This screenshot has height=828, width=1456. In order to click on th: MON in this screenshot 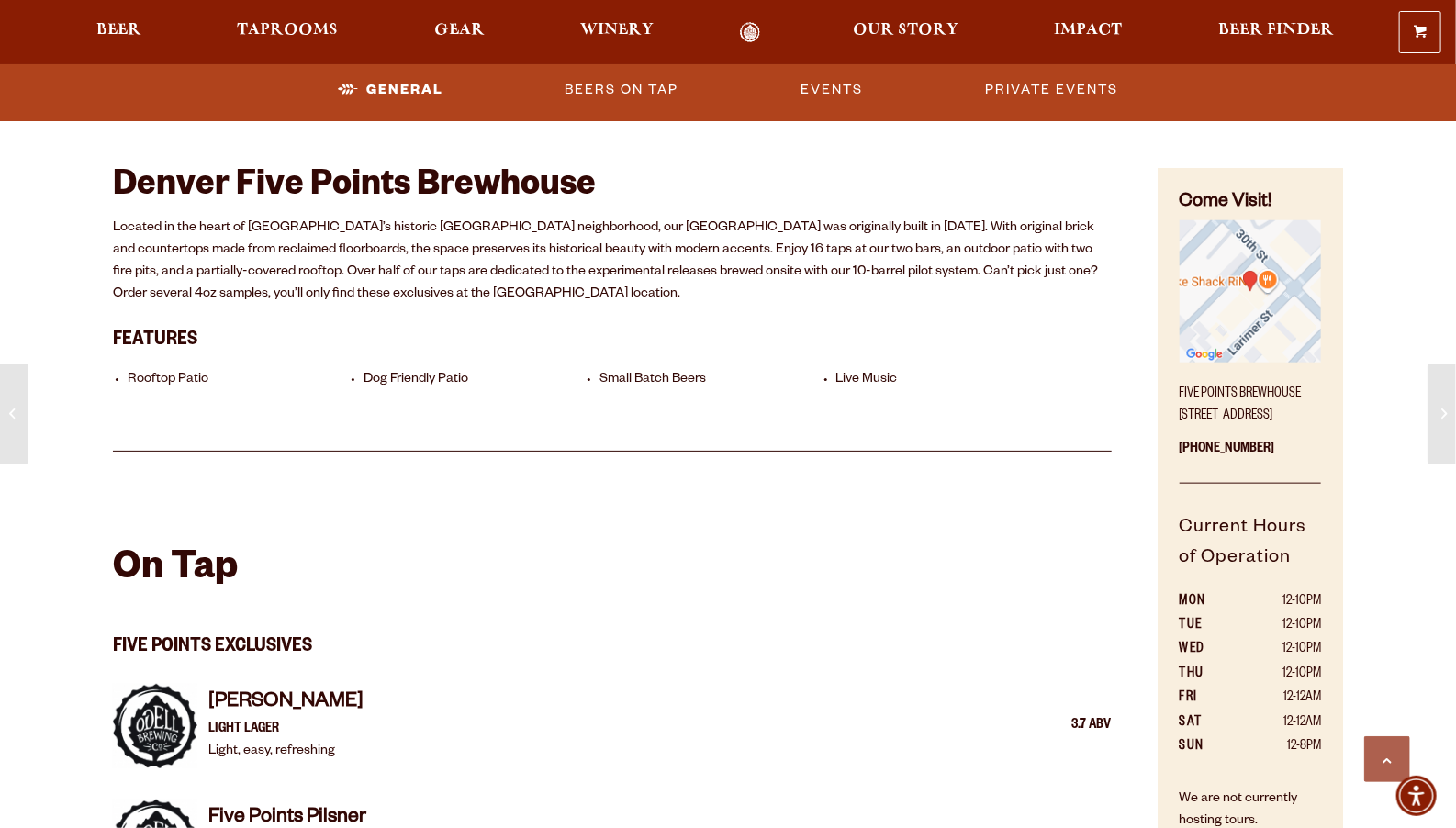, I will do `click(1209, 602)`.